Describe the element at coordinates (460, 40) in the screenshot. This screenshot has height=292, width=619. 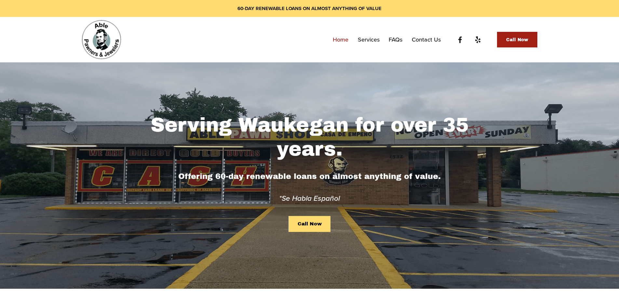
I see `a: Facebook` at that location.